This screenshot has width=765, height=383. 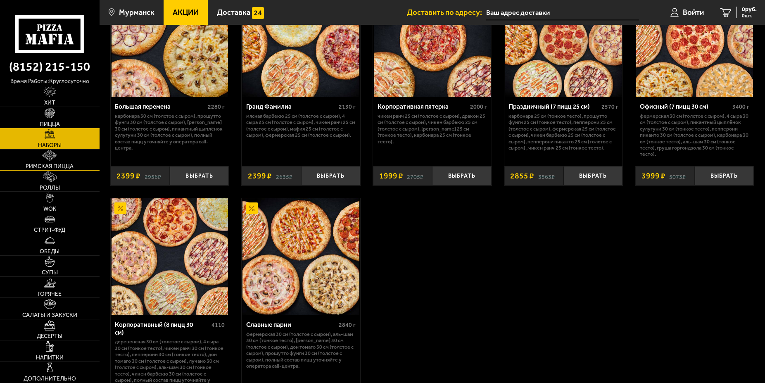 I want to click on span: Напитки, so click(x=50, y=358).